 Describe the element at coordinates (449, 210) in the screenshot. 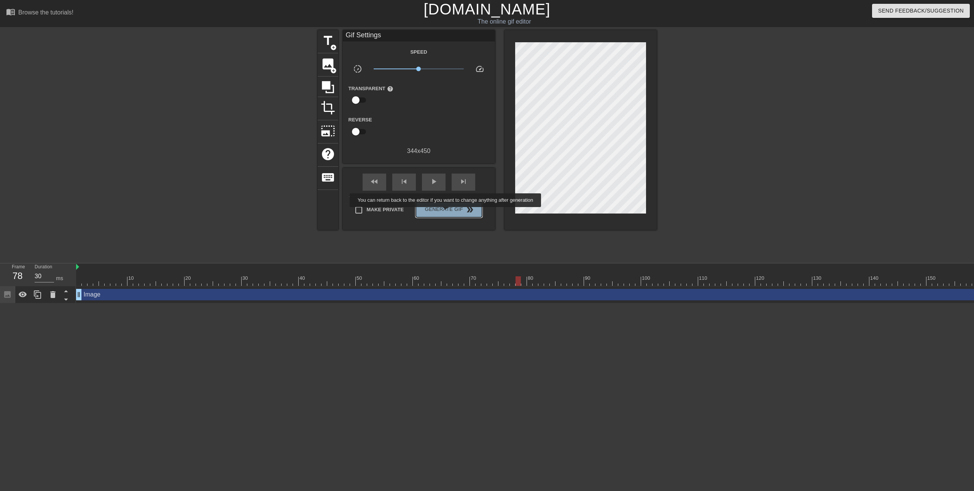

I see `button: Generate Gif` at that location.